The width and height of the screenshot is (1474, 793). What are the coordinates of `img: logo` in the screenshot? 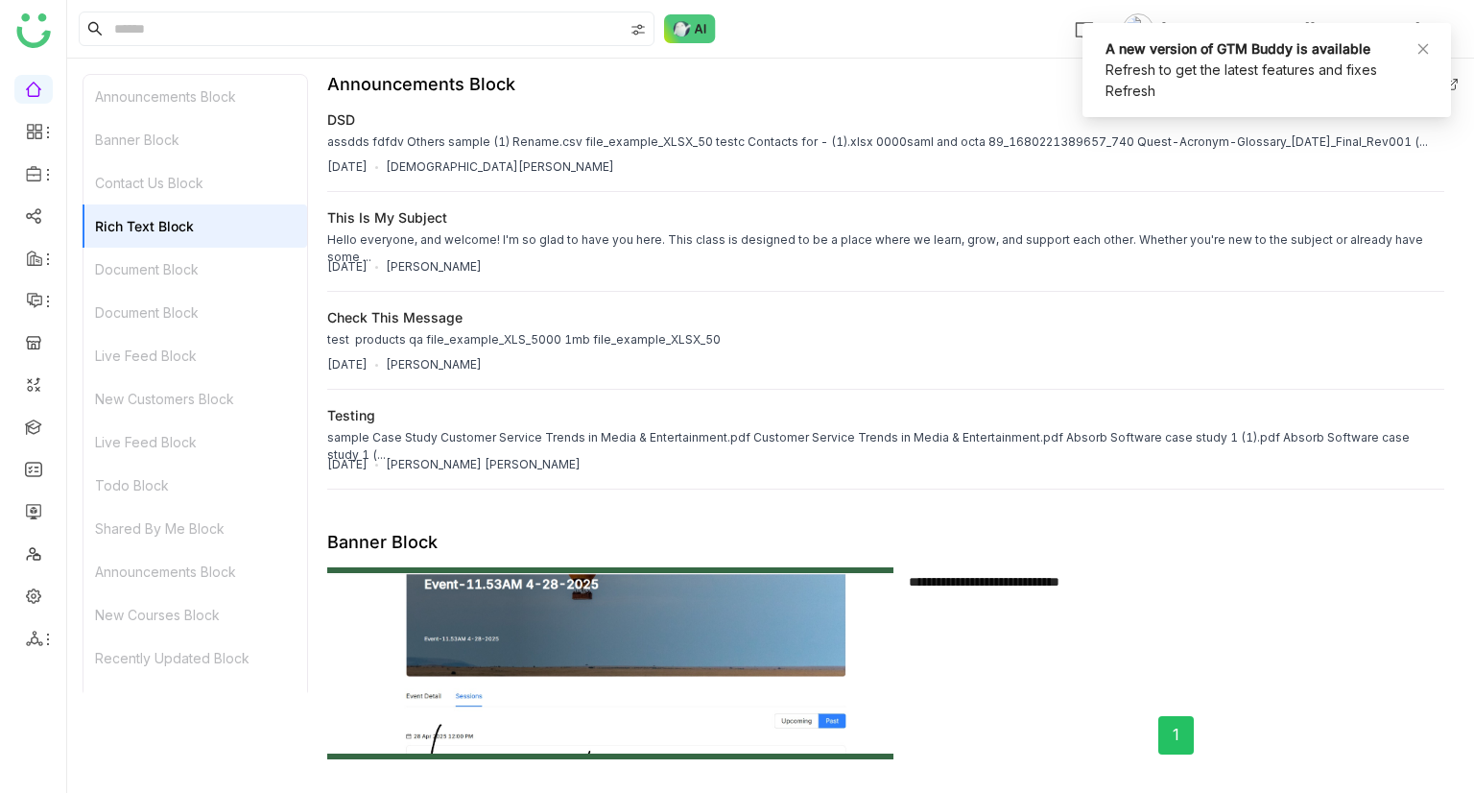 It's located at (34, 31).